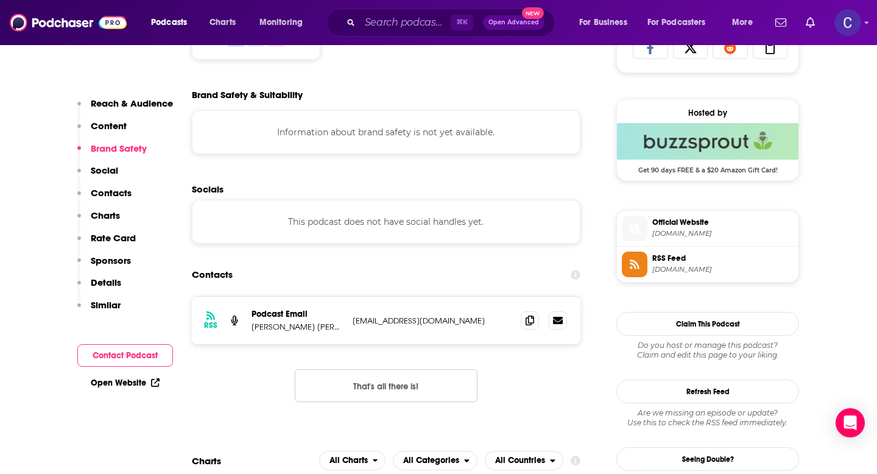 Image resolution: width=877 pixels, height=474 pixels. Describe the element at coordinates (211, 325) in the screenshot. I see `h3: RSS` at that location.